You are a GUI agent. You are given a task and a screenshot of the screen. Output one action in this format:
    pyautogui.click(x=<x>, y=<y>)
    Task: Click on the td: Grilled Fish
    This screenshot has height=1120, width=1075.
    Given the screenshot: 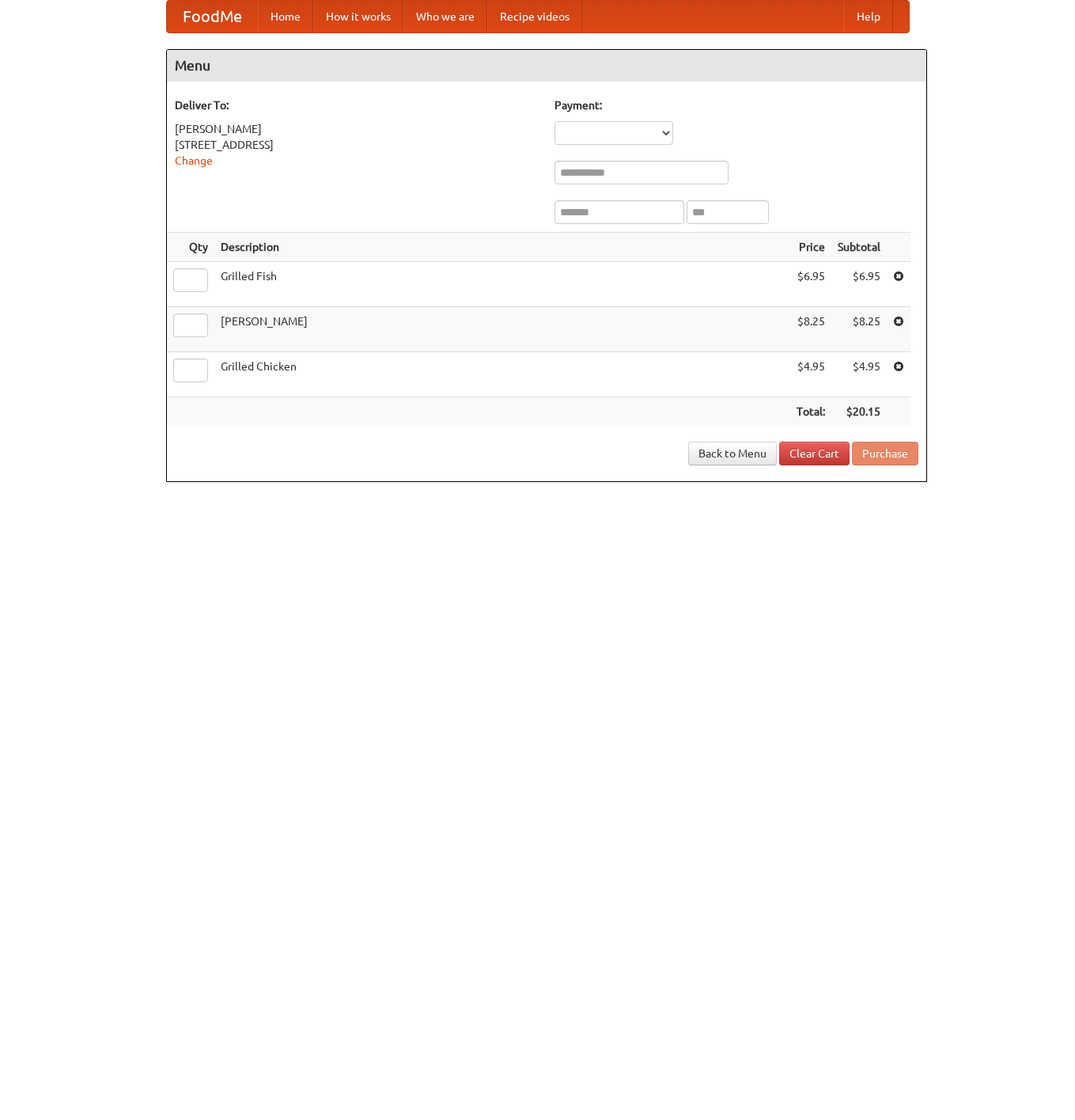 What is the action you would take?
    pyautogui.click(x=502, y=284)
    